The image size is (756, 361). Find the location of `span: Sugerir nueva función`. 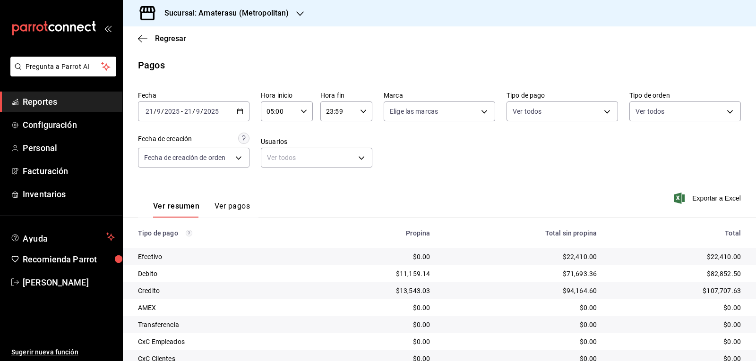

span: Sugerir nueva función is located at coordinates (63, 352).